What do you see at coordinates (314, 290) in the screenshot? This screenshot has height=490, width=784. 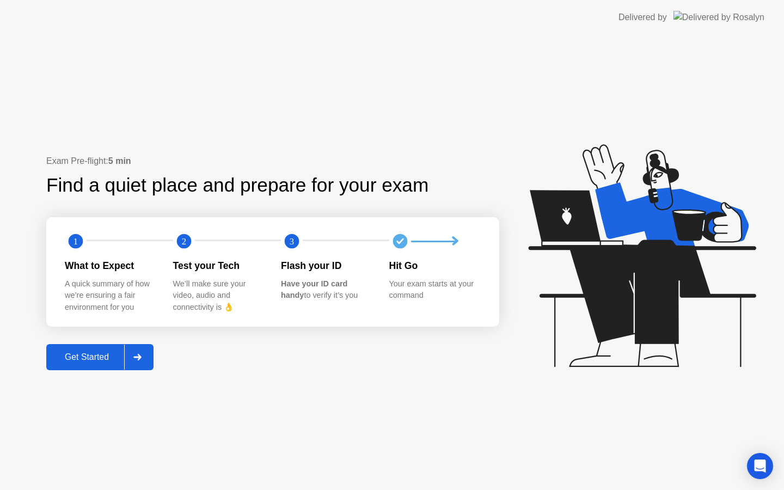 I see `b: Have your ID card handy` at bounding box center [314, 290].